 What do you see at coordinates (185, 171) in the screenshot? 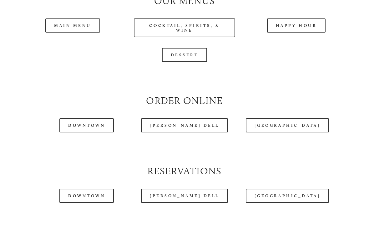
I see `h2: Reservations` at bounding box center [185, 171].